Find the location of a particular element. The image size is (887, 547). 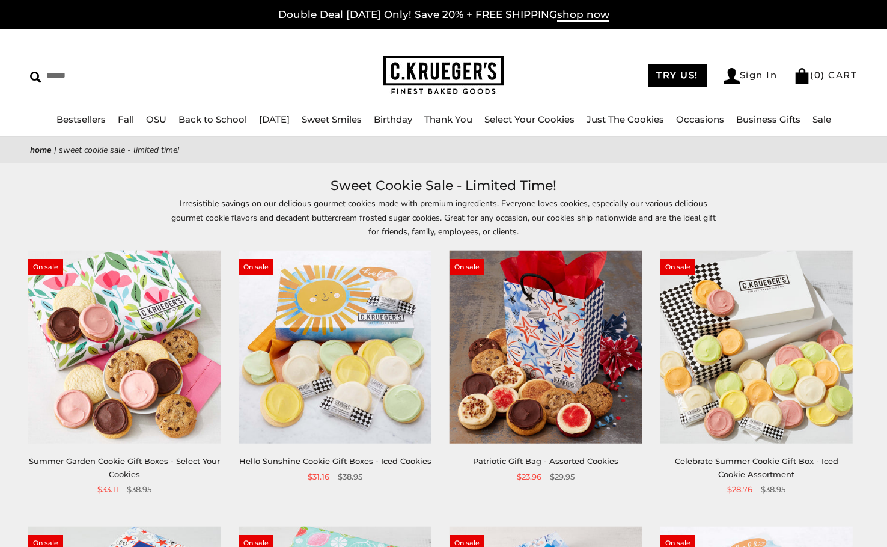

a: Fall is located at coordinates (126, 119).